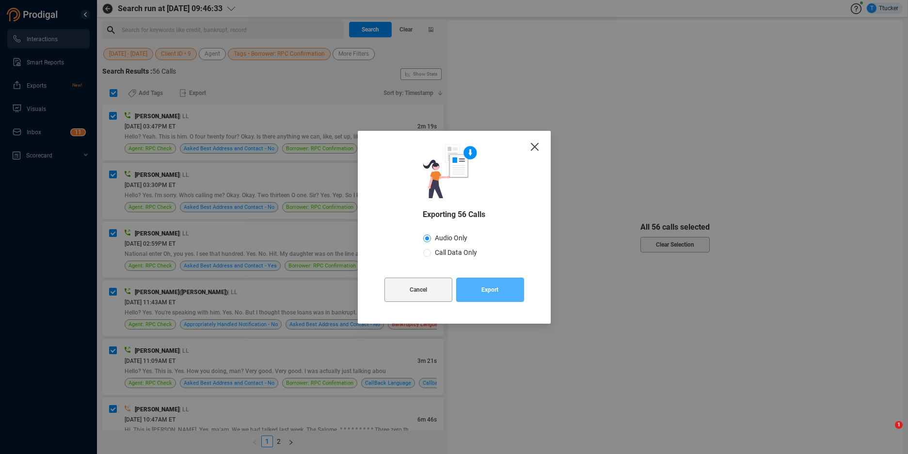 The width and height of the screenshot is (908, 454). What do you see at coordinates (490, 290) in the screenshot?
I see `button: Export` at bounding box center [490, 290].